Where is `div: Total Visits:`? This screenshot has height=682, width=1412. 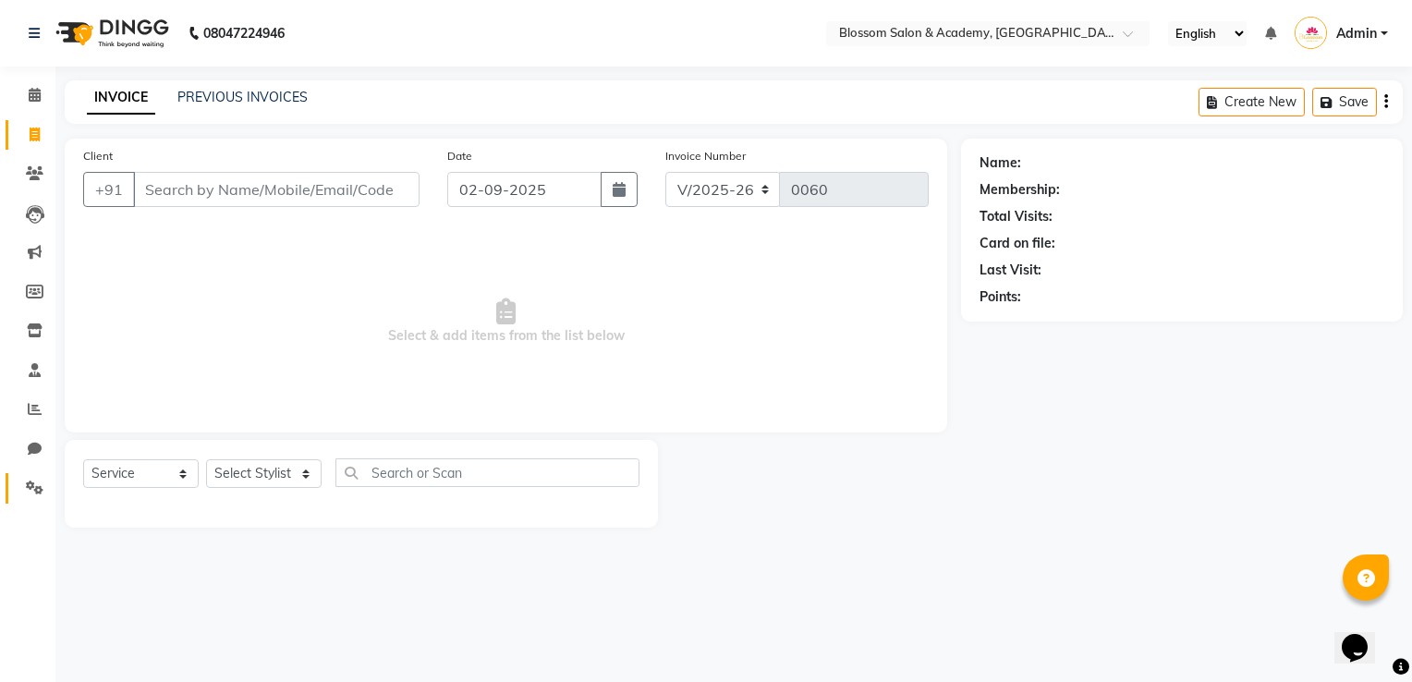 div: Total Visits: is located at coordinates (1015, 216).